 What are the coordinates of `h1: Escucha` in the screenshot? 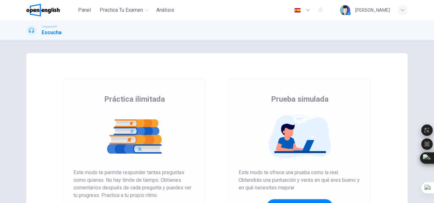 It's located at (51, 33).